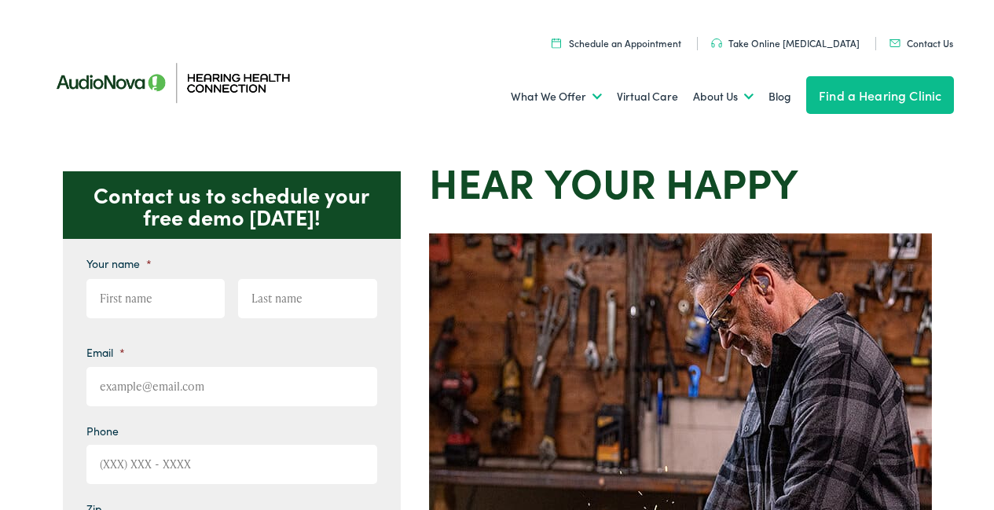 The image size is (994, 510). I want to click on a: Blog, so click(779, 97).